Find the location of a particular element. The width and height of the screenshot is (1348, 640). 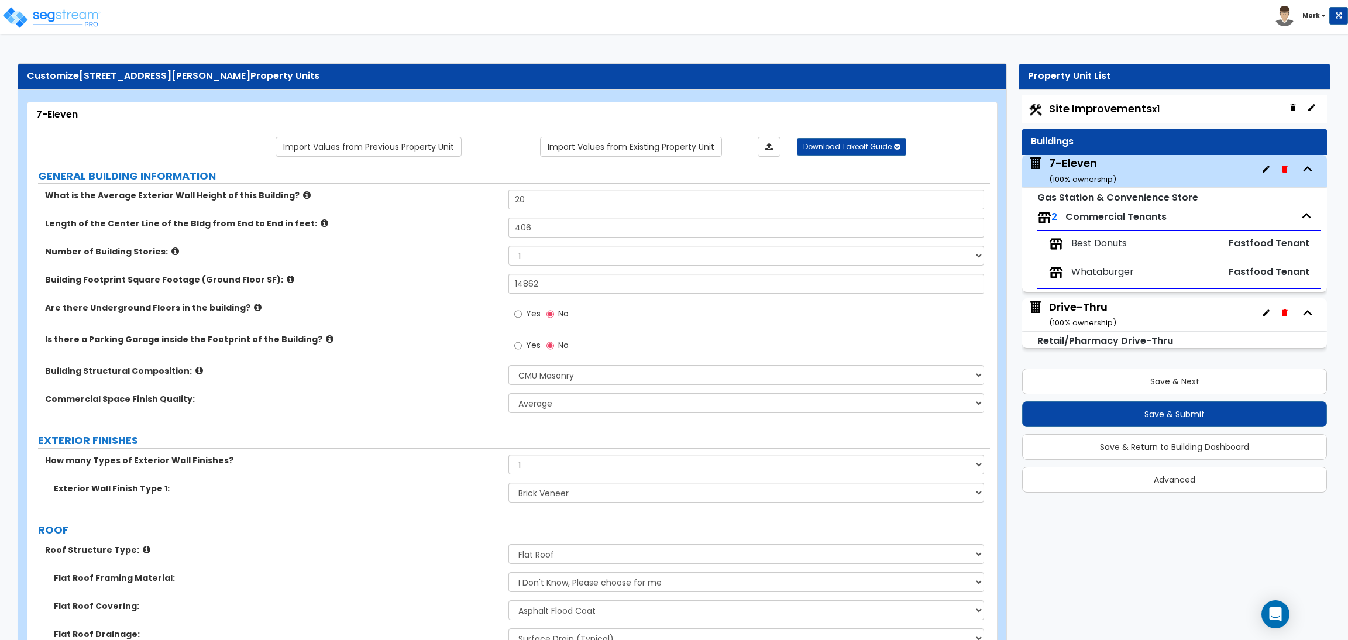

button: Save & Next is located at coordinates (1174, 381).